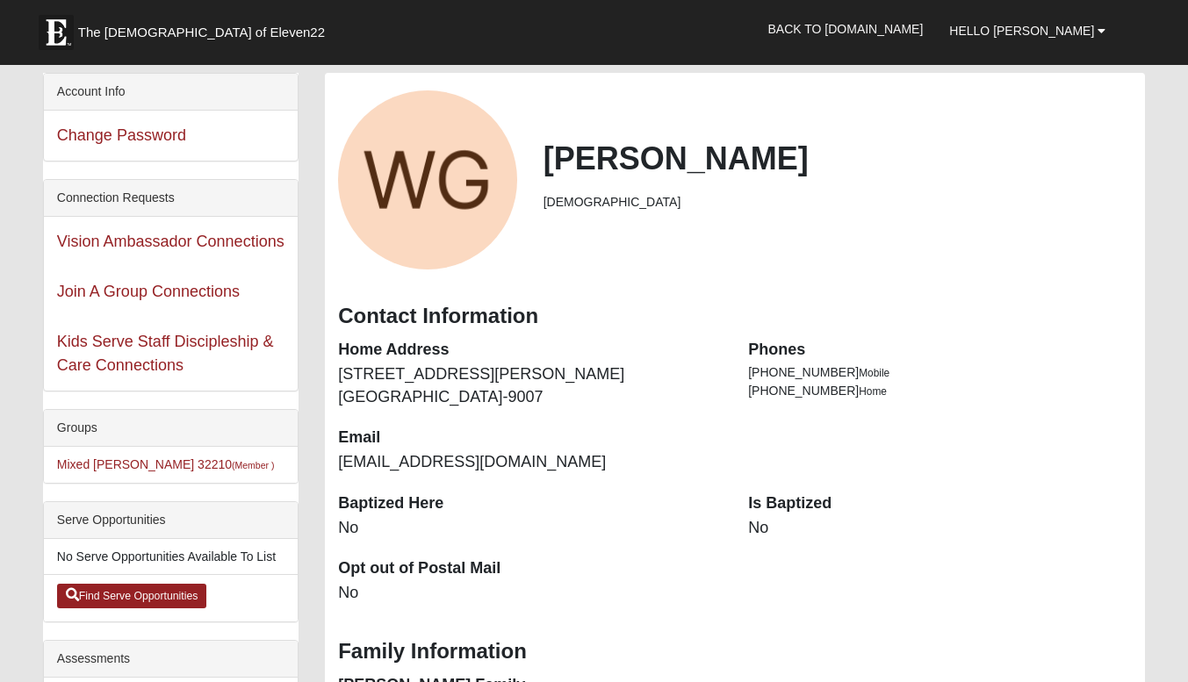  What do you see at coordinates (56, 32) in the screenshot?
I see `img: Eleven22 logo` at bounding box center [56, 32].